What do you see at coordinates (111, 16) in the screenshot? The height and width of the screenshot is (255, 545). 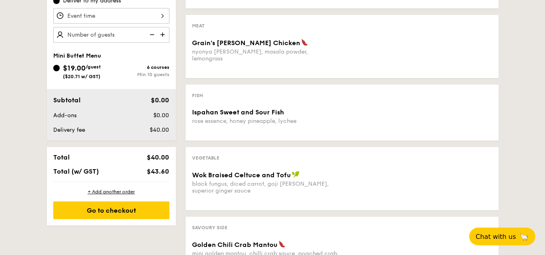 I see `input: Event time` at bounding box center [111, 16].